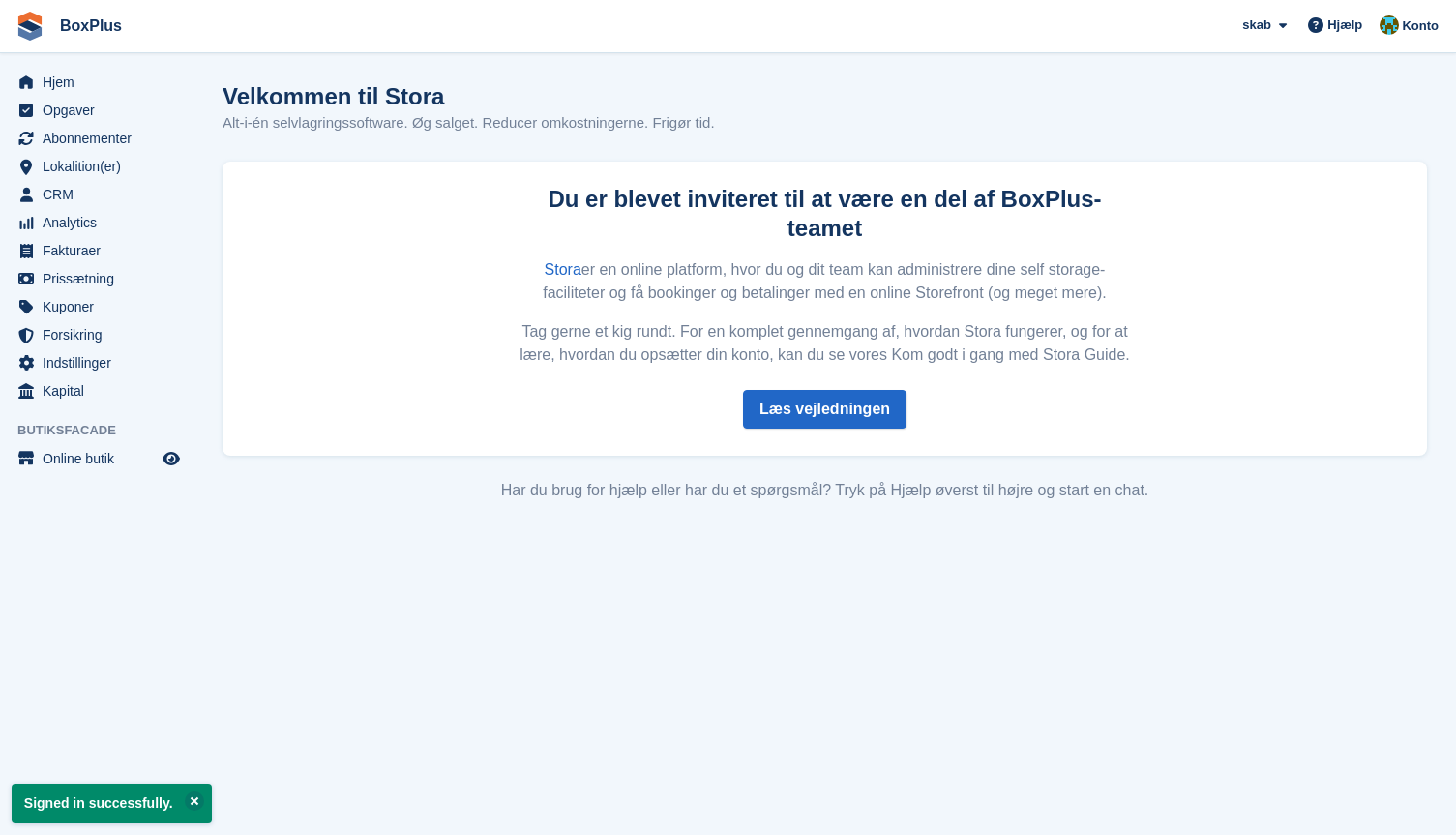 This screenshot has height=835, width=1456. What do you see at coordinates (112, 803) in the screenshot?
I see `p: Signed in successfully.` at bounding box center [112, 803].